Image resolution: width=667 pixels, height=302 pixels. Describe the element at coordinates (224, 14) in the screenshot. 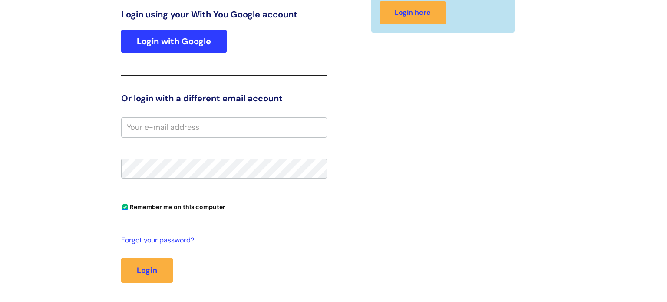

I see `h3: Login using your With You Google account` at that location.